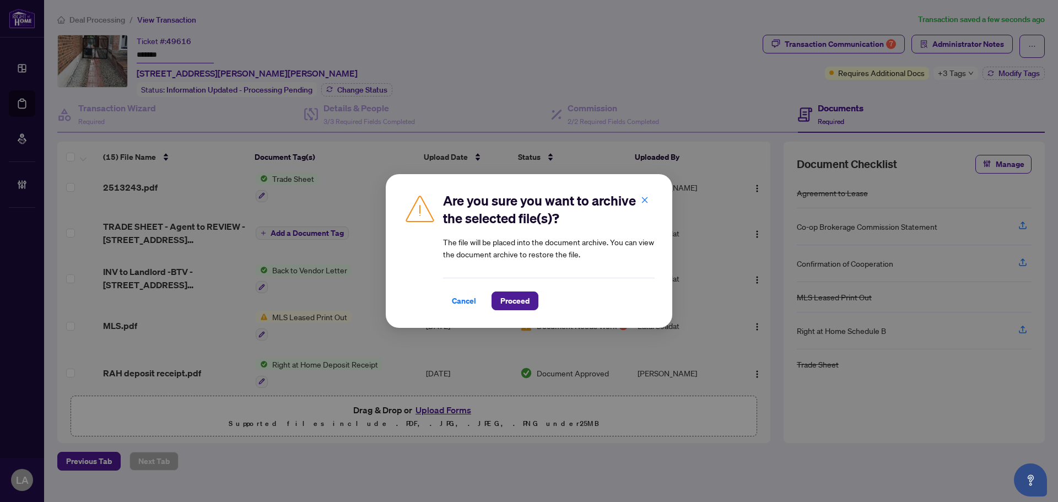  I want to click on button: Cancel, so click(464, 301).